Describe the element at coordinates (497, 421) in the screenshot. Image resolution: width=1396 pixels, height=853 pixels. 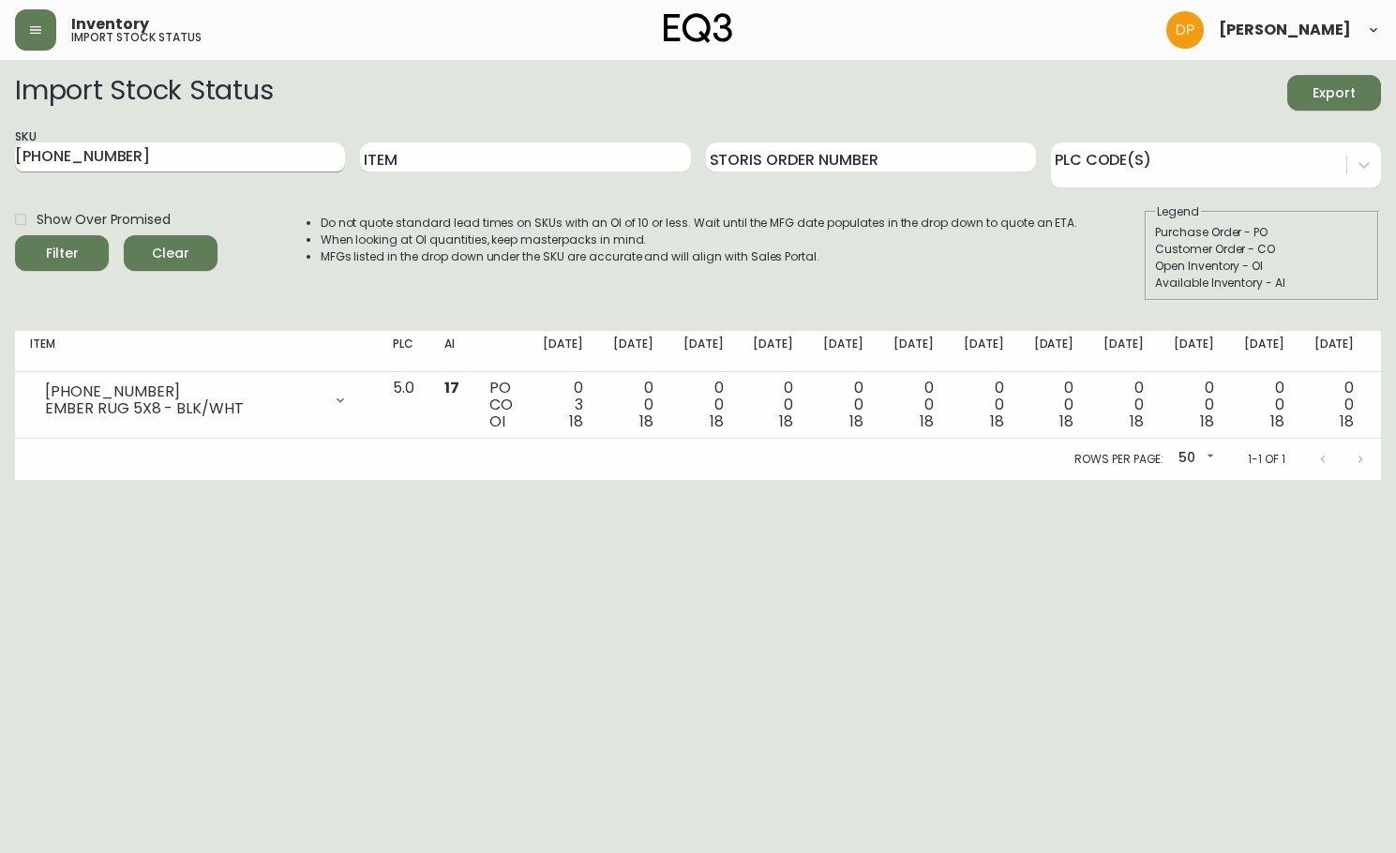
I see `span: OI` at that location.